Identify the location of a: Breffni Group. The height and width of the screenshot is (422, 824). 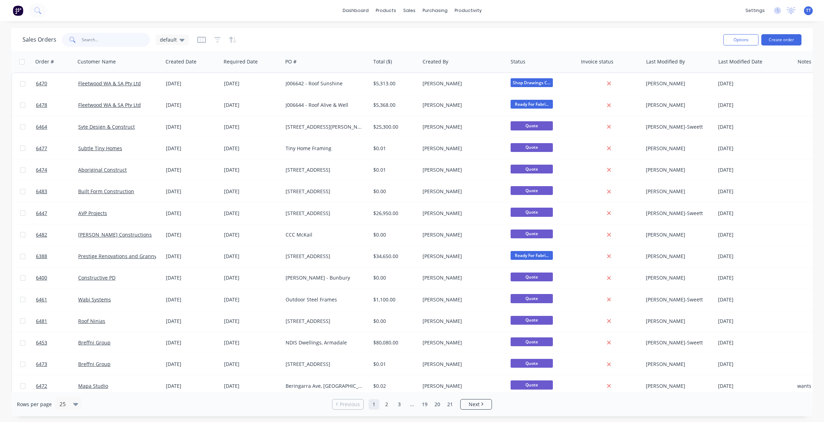
(94, 342).